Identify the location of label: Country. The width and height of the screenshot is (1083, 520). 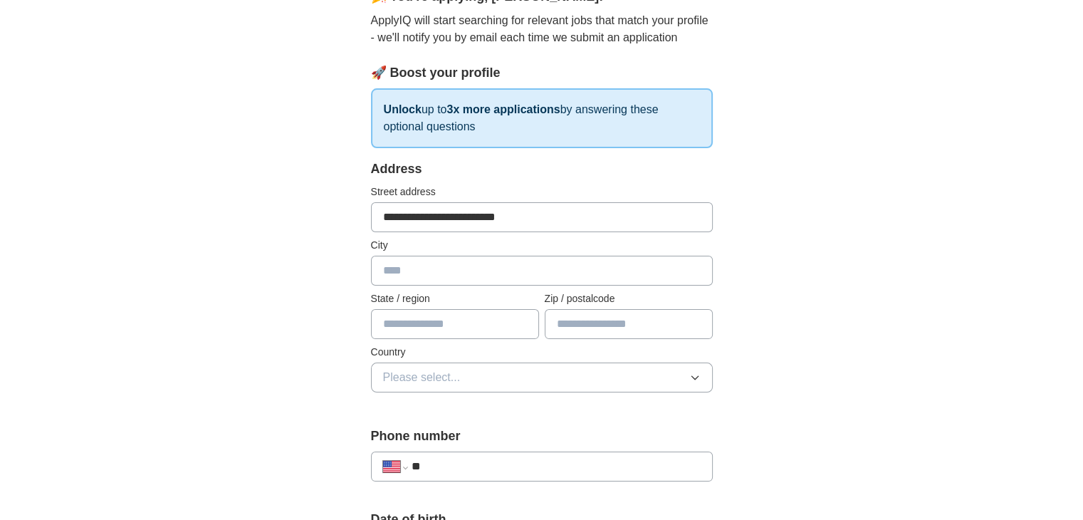
(542, 352).